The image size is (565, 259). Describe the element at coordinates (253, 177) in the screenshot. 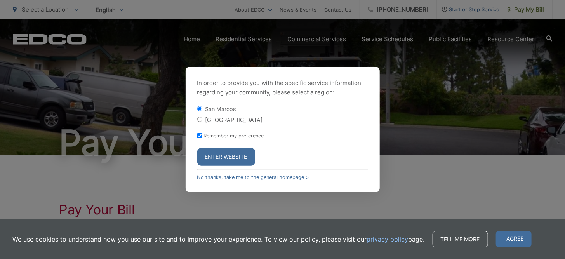

I see `a: No thanks, take me to the general homepage >` at that location.